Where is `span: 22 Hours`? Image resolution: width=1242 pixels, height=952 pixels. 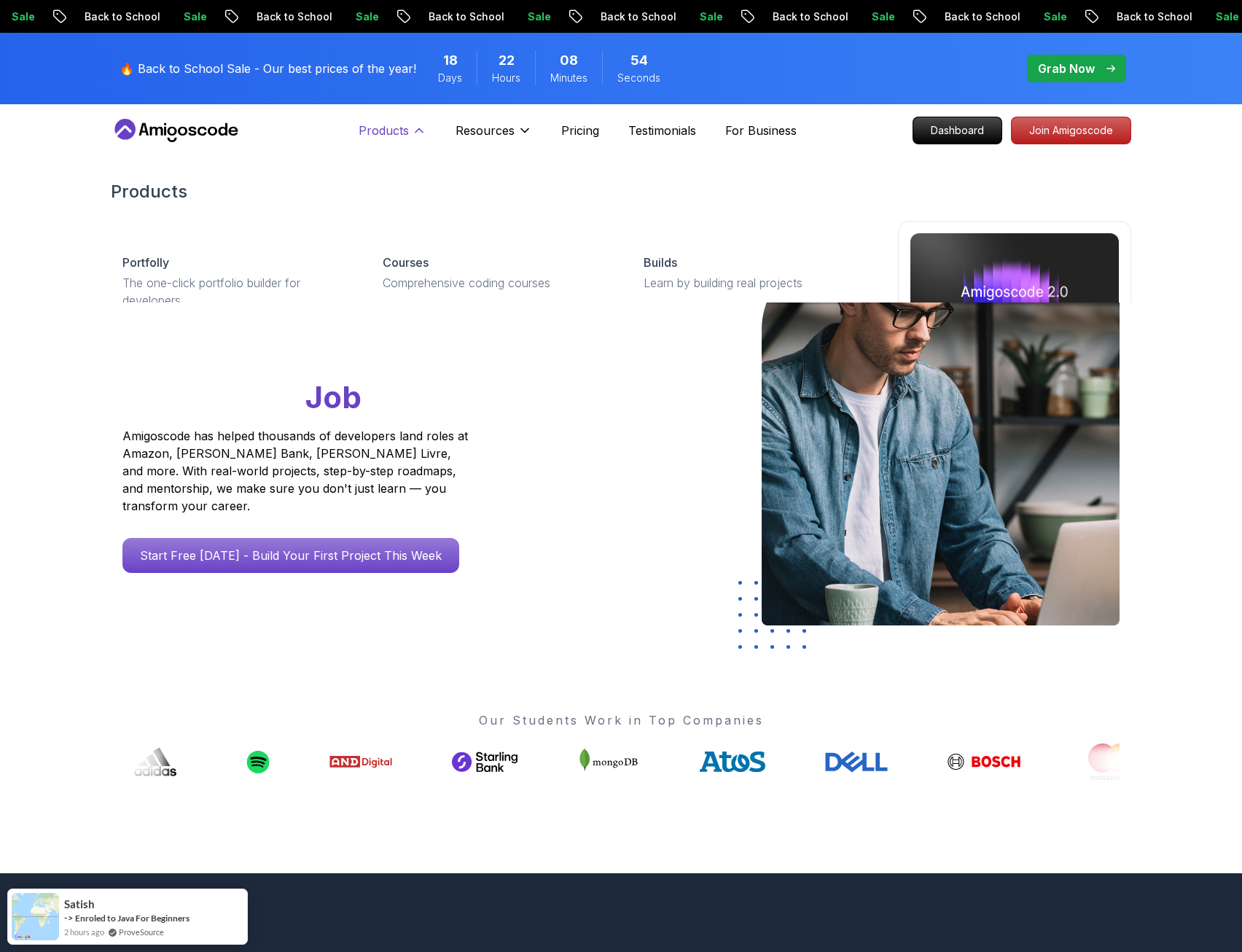 span: 22 Hours is located at coordinates (507, 61).